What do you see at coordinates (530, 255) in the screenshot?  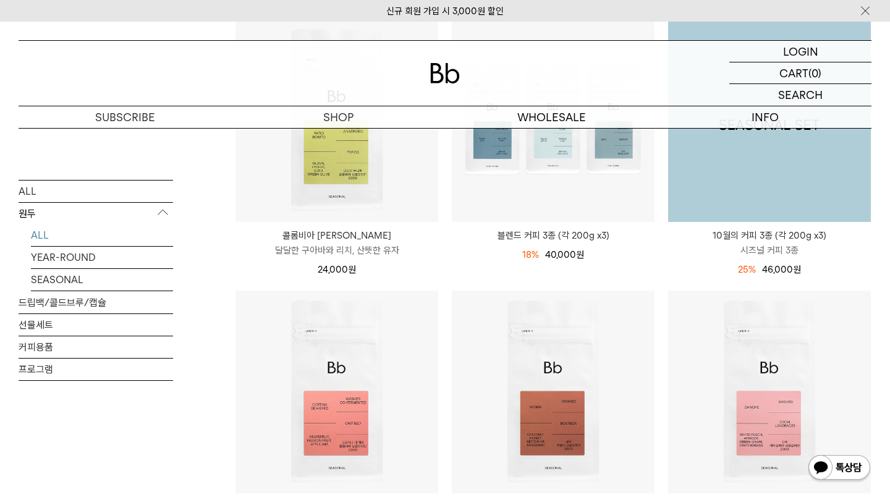 I see `div: 18%` at bounding box center [530, 255].